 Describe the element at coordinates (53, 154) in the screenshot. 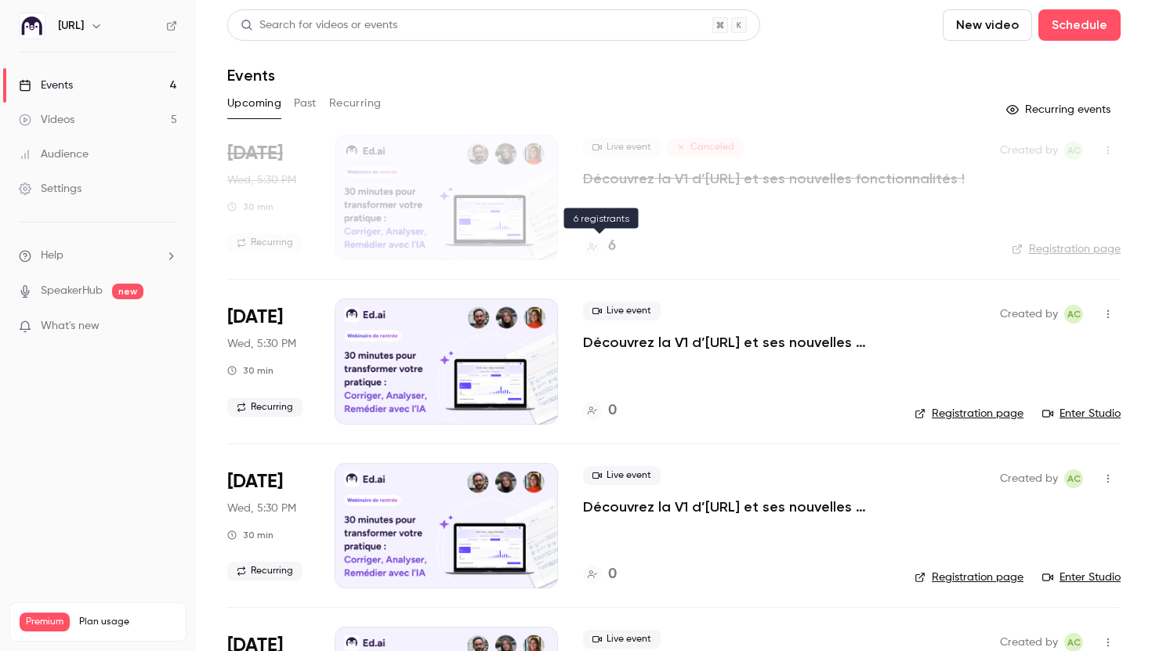

I see `div: Audience` at that location.